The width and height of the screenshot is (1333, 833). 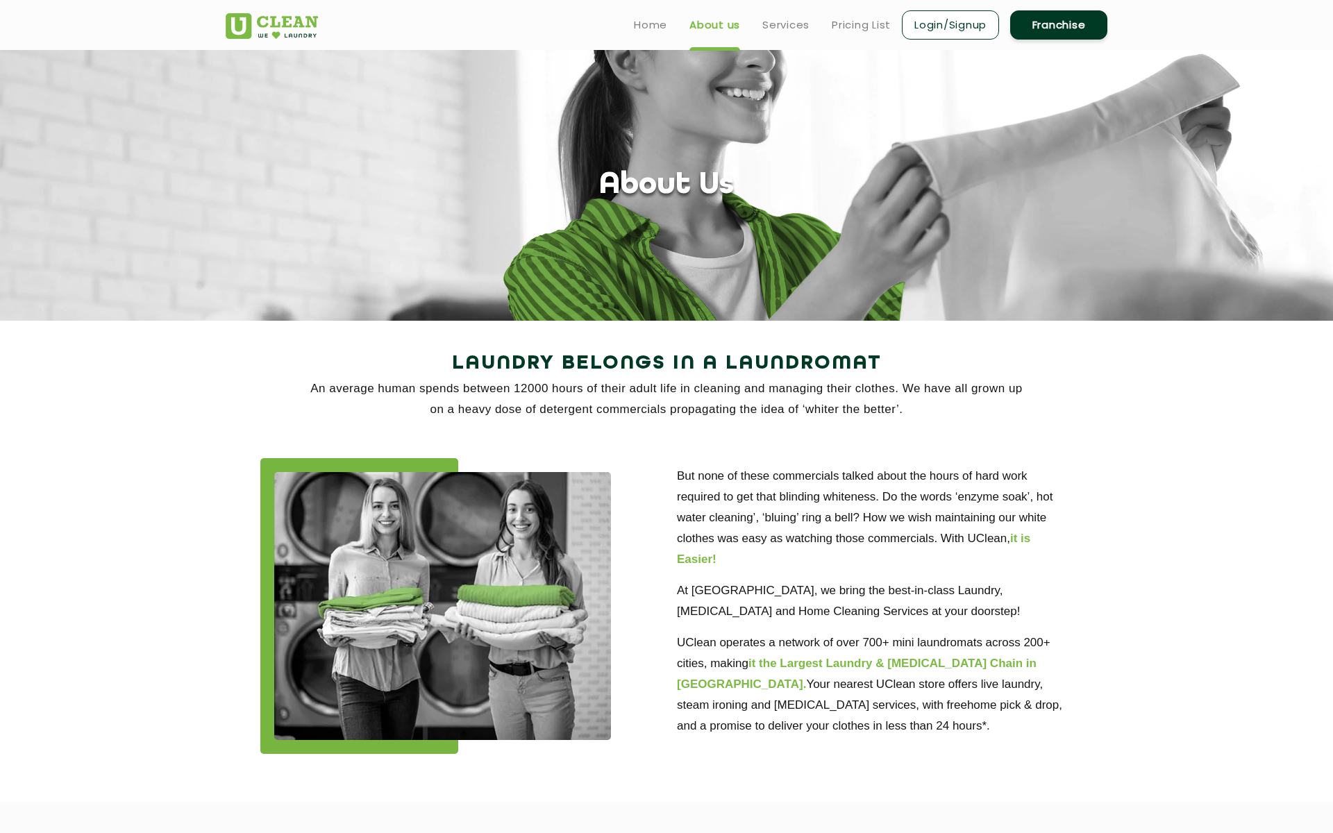 I want to click on h1: About Us, so click(x=667, y=185).